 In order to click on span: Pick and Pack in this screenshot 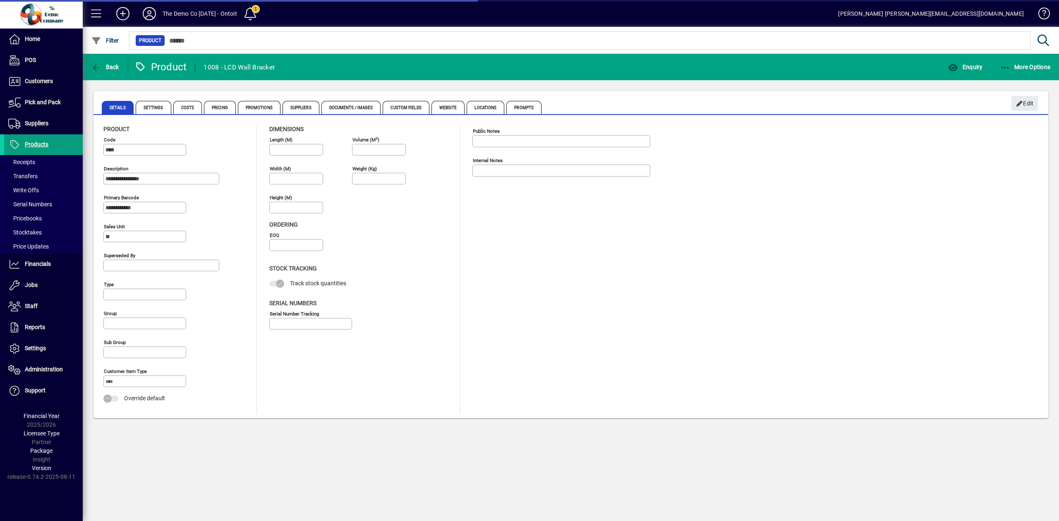, I will do `click(43, 102)`.